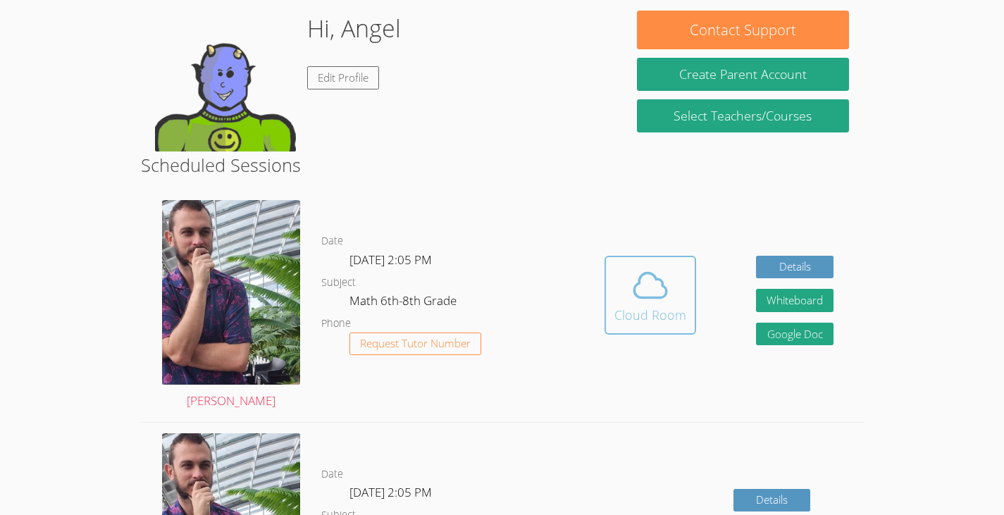 Image resolution: width=1004 pixels, height=515 pixels. I want to click on button: Whiteboard, so click(795, 300).